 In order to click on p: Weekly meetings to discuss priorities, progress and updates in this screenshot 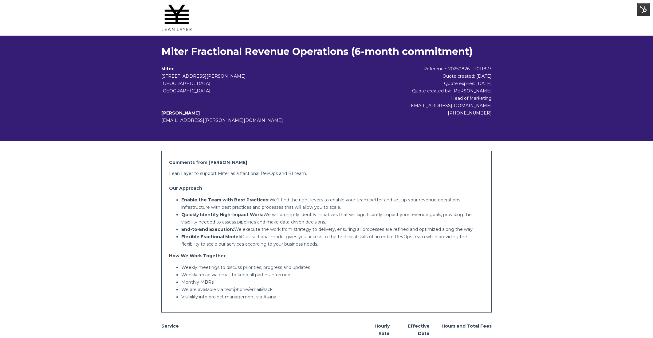, I will do `click(332, 268)`.